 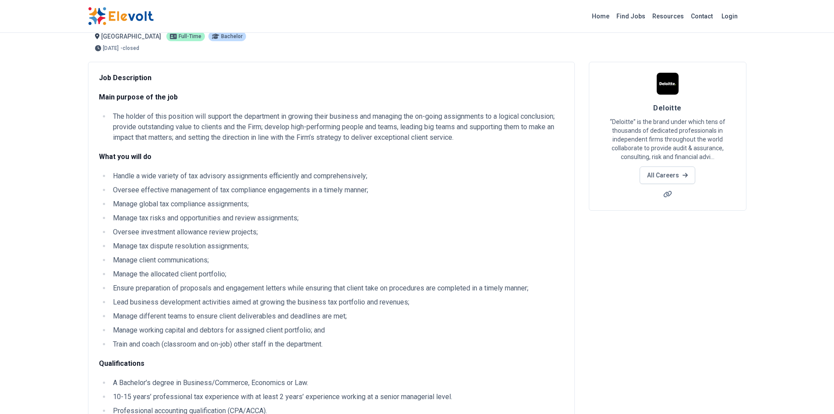 What do you see at coordinates (138, 97) in the screenshot?
I see `strong: Main purpose of the job` at bounding box center [138, 97].